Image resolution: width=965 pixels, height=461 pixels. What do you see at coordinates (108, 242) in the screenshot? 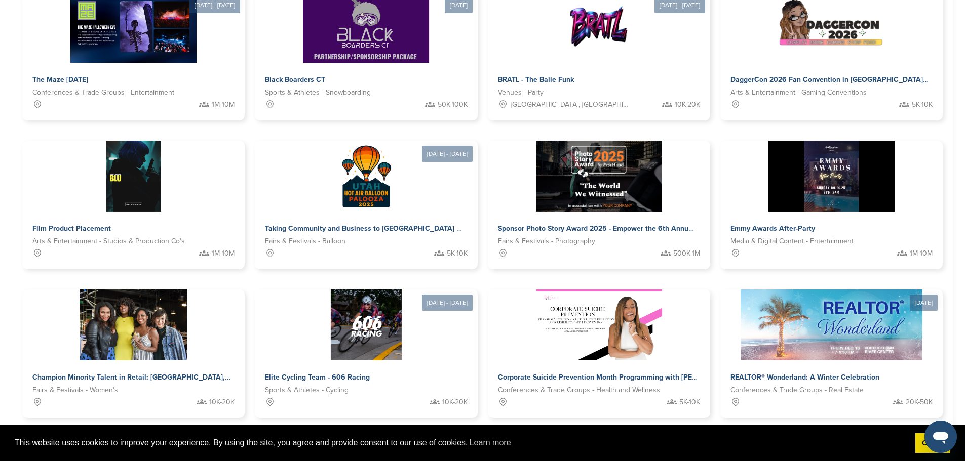
I see `span: Arts & Entertainment - Studios & Production Co's` at bounding box center [108, 242].